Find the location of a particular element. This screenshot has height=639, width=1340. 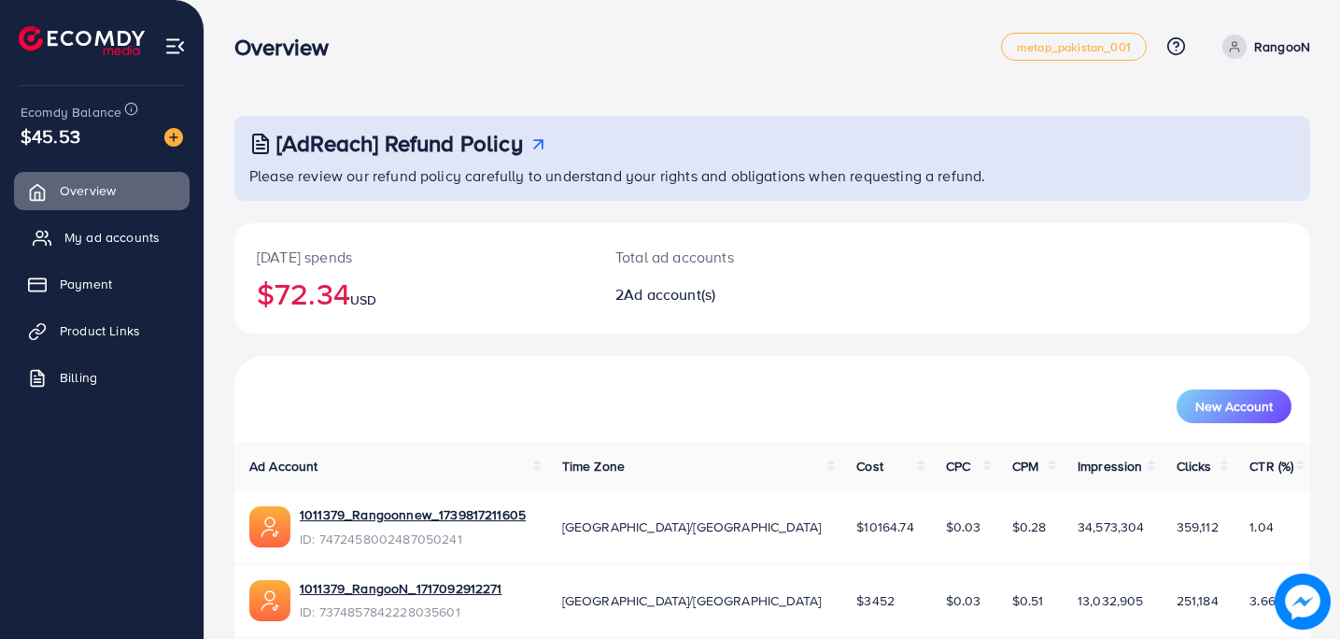

p: Total ad accounts is located at coordinates (727, 257).